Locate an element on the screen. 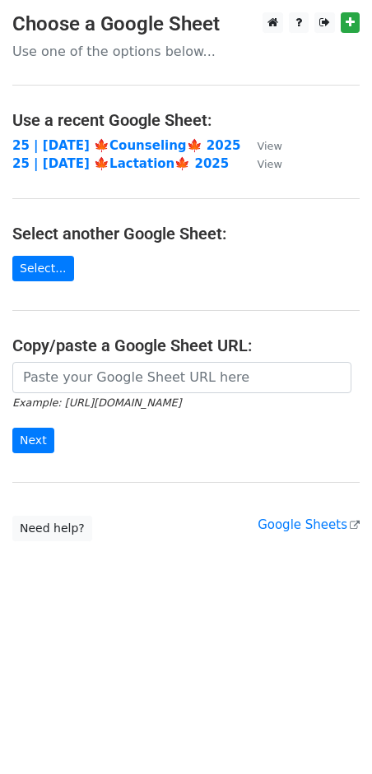  input: Next is located at coordinates (33, 440).